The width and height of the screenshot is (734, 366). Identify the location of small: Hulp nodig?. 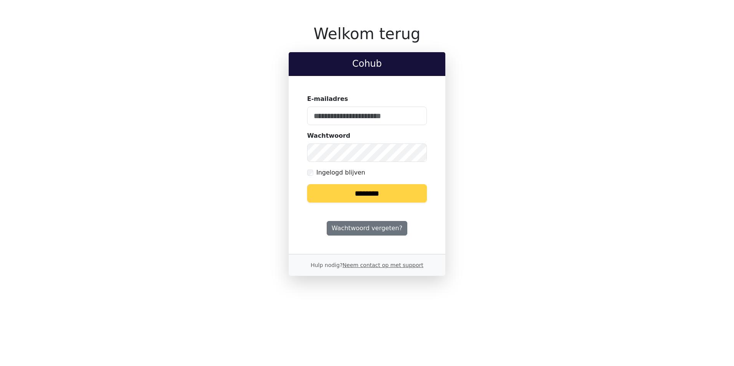
(367, 265).